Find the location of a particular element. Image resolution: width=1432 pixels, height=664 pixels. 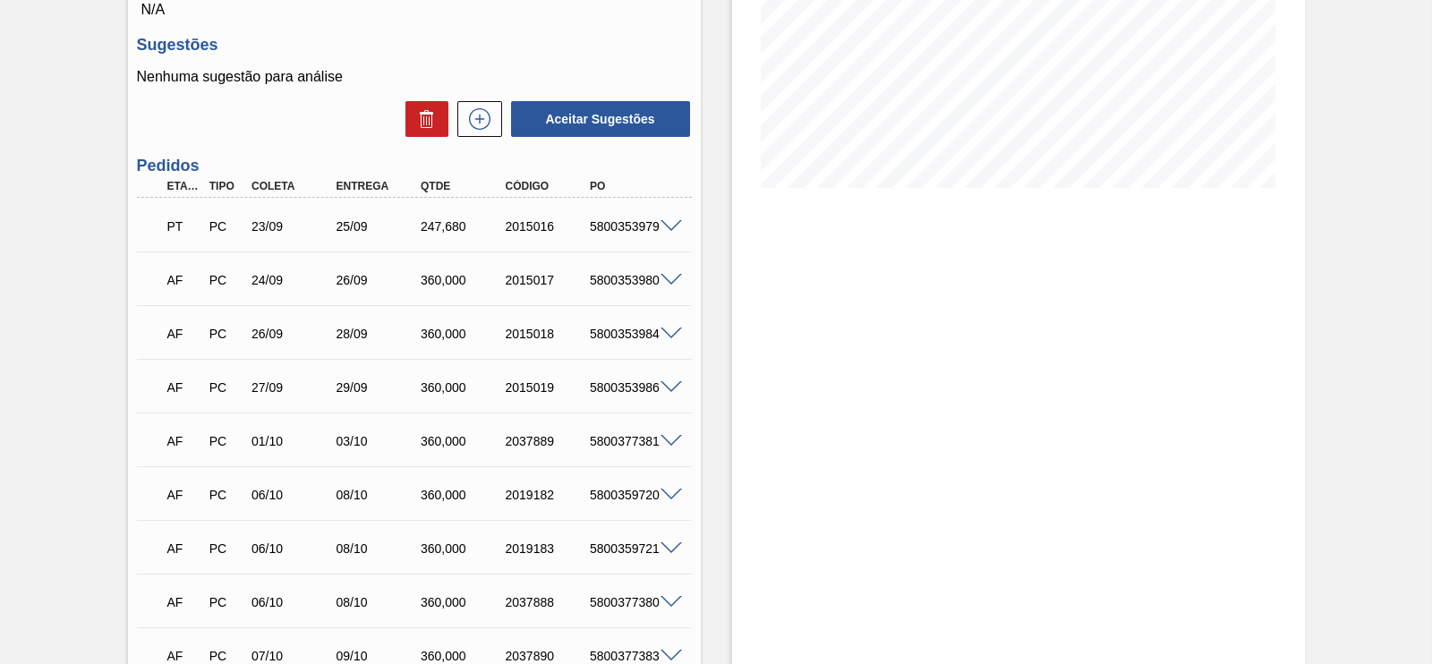

div: 2037889 is located at coordinates (548, 441).